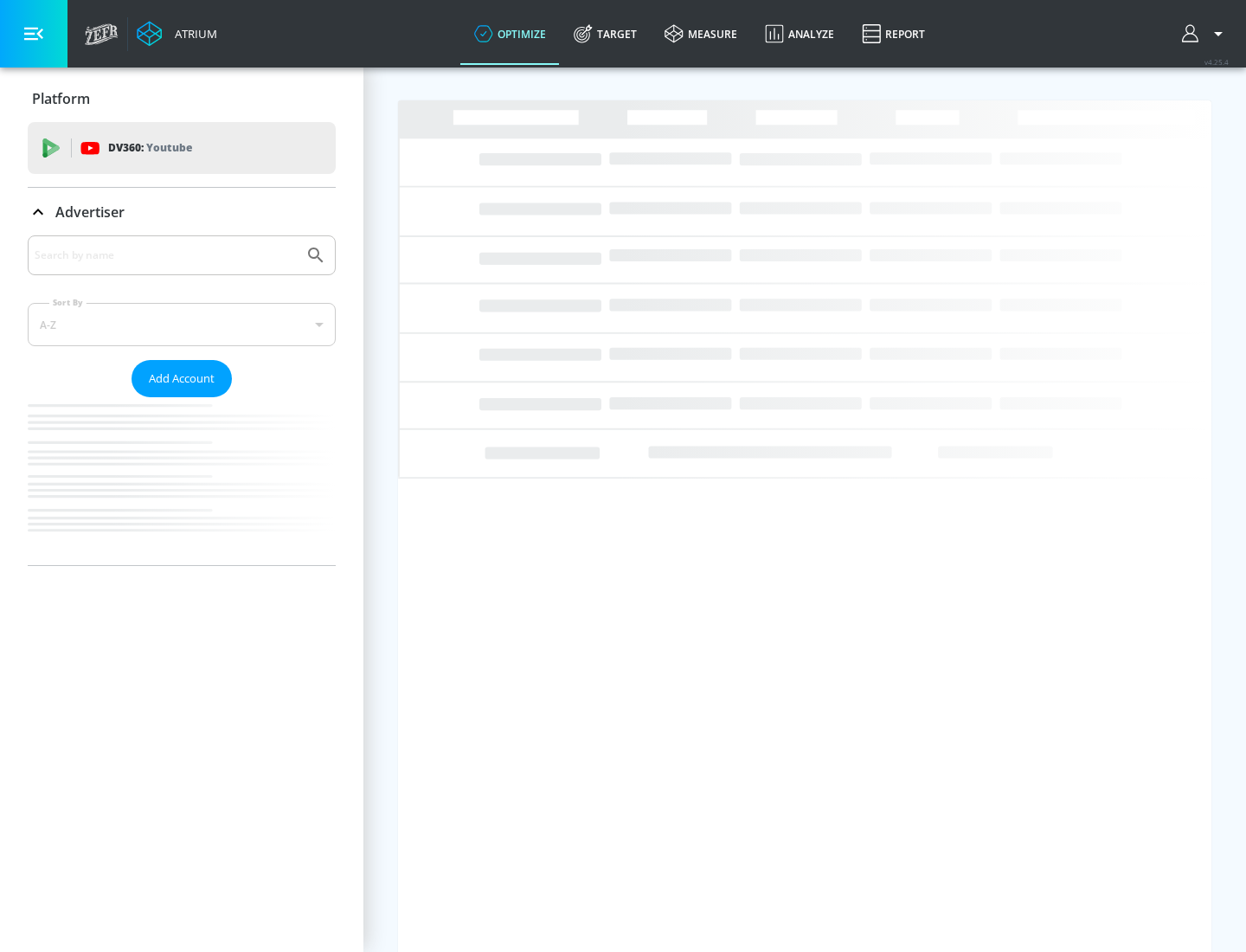  What do you see at coordinates (181, 481) in the screenshot?
I see `nav: list of Advertiser` at bounding box center [181, 481].